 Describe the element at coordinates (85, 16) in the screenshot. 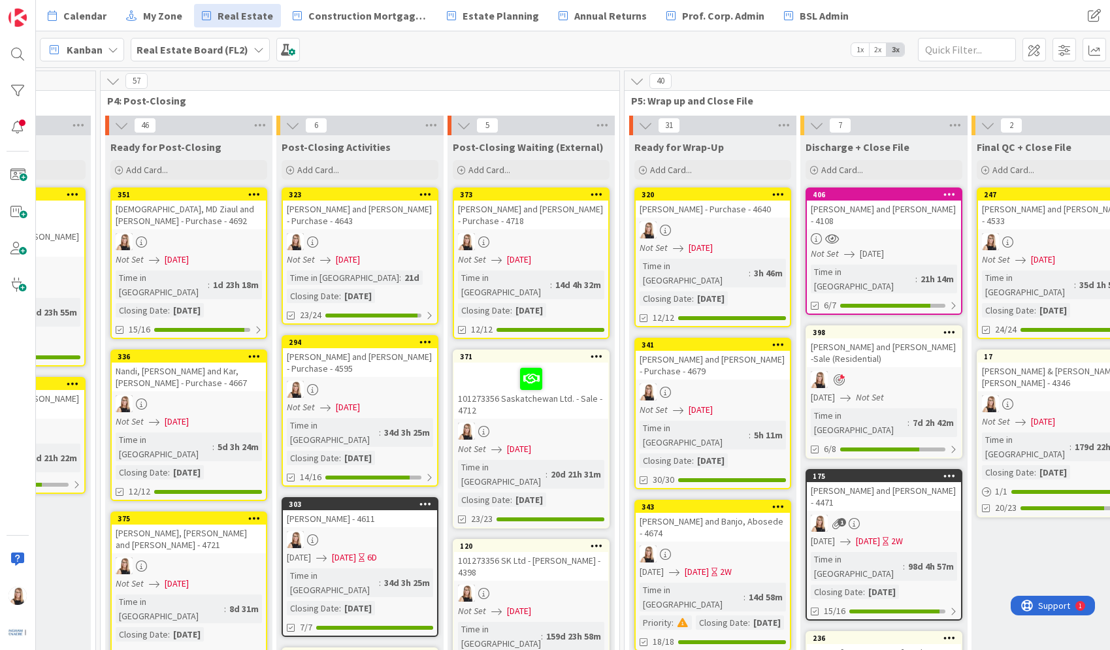

I see `span: Calendar` at that location.